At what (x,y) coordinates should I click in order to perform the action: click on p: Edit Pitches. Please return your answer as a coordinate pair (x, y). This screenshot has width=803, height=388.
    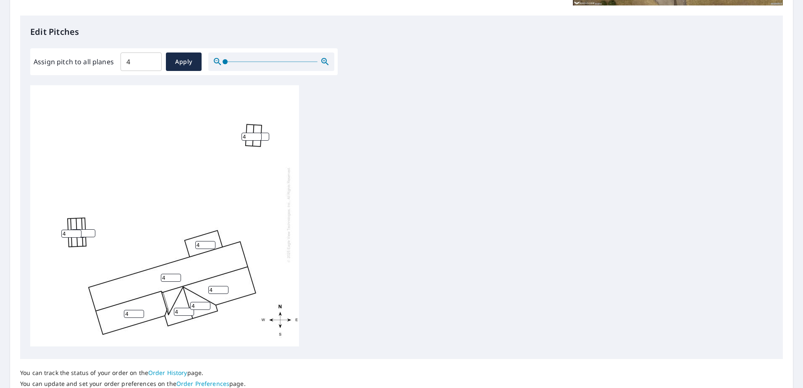
    Looking at the image, I should click on (402, 32).